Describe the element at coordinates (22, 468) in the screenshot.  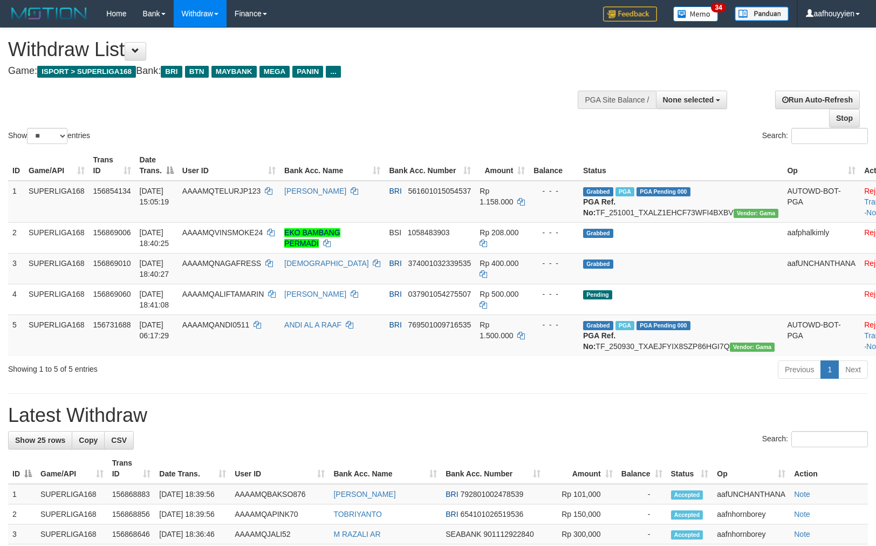
I see `th: ID: activate to sort column descending` at that location.